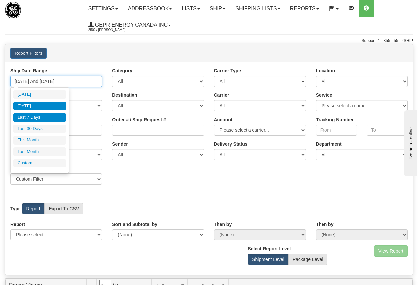 This screenshot has height=285, width=418. I want to click on label: Shipment Level, so click(268, 259).